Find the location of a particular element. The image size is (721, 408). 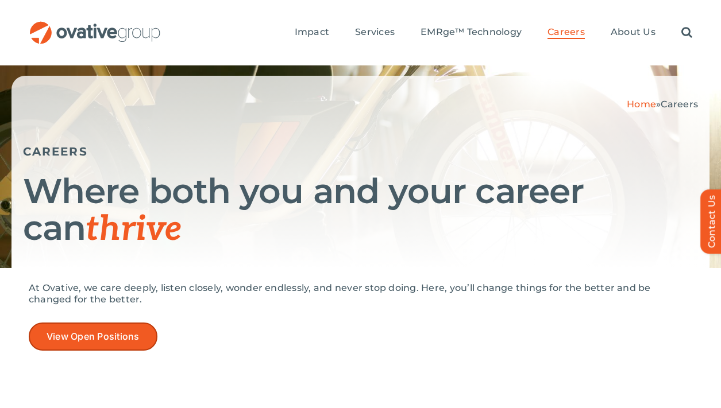

a: Home is located at coordinates (641, 104).